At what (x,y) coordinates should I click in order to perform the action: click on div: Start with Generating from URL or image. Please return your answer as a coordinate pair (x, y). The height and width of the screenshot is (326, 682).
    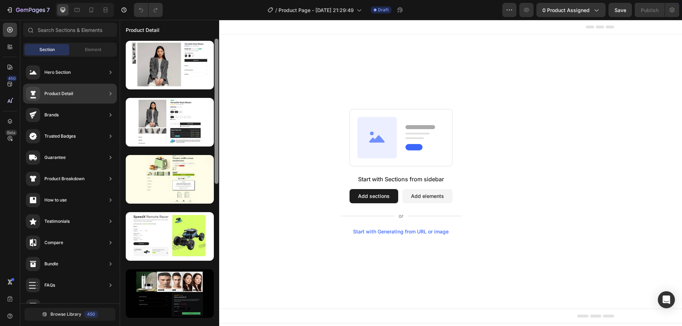
    Looking at the image, I should click on (281, 212).